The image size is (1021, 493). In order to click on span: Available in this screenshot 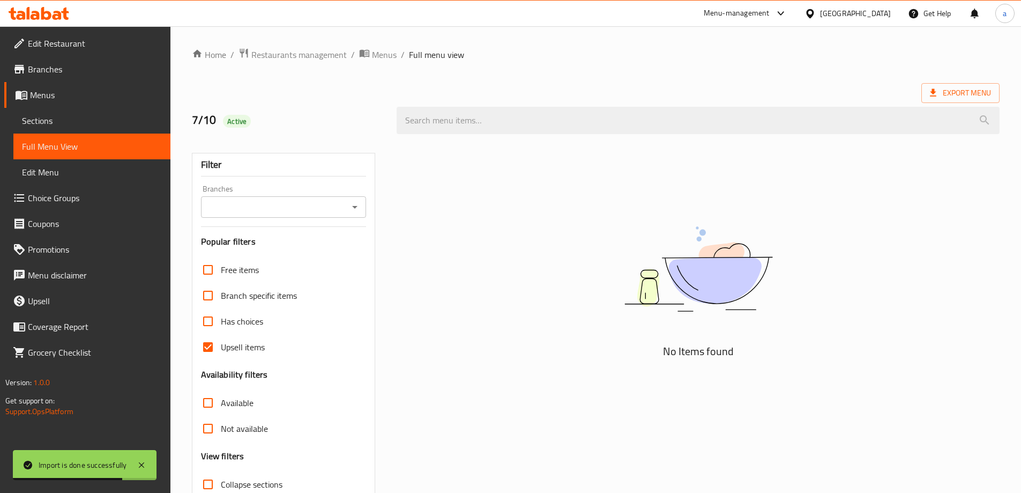, I will do `click(237, 403)`.